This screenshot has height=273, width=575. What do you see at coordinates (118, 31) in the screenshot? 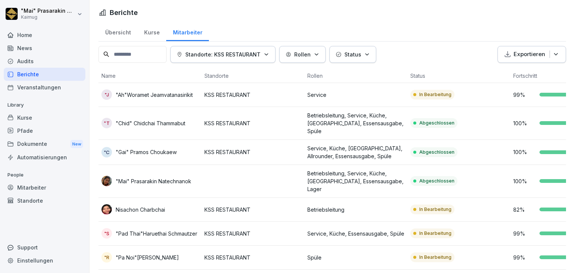
I see `div: Übersicht` at bounding box center [118, 31].